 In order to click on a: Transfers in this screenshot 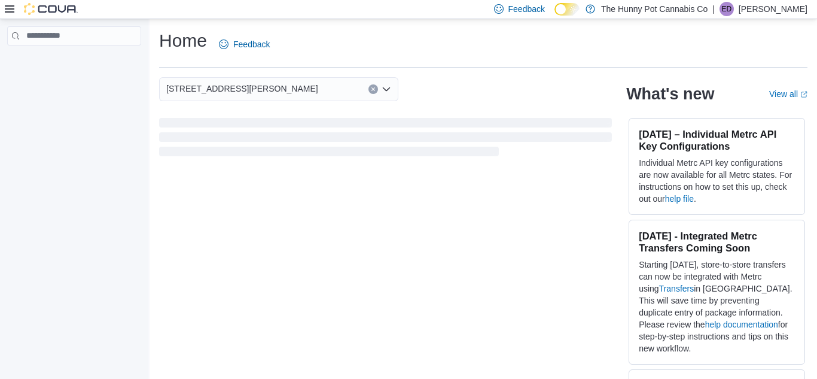, I will do `click(677, 288)`.